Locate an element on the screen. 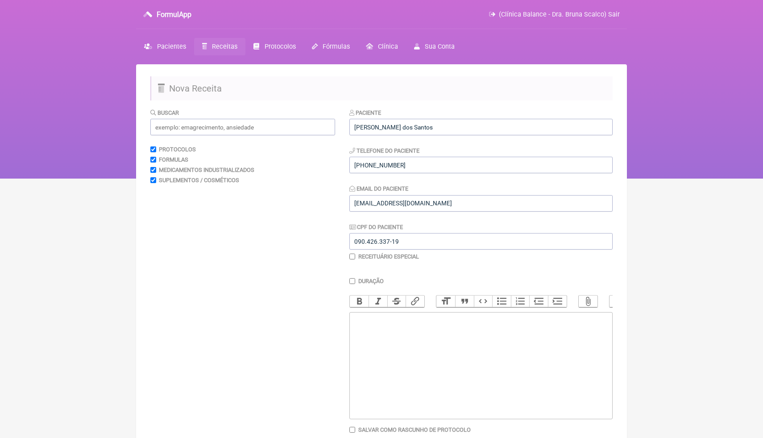 The height and width of the screenshot is (438, 763). button: Quote is located at coordinates (464, 301).